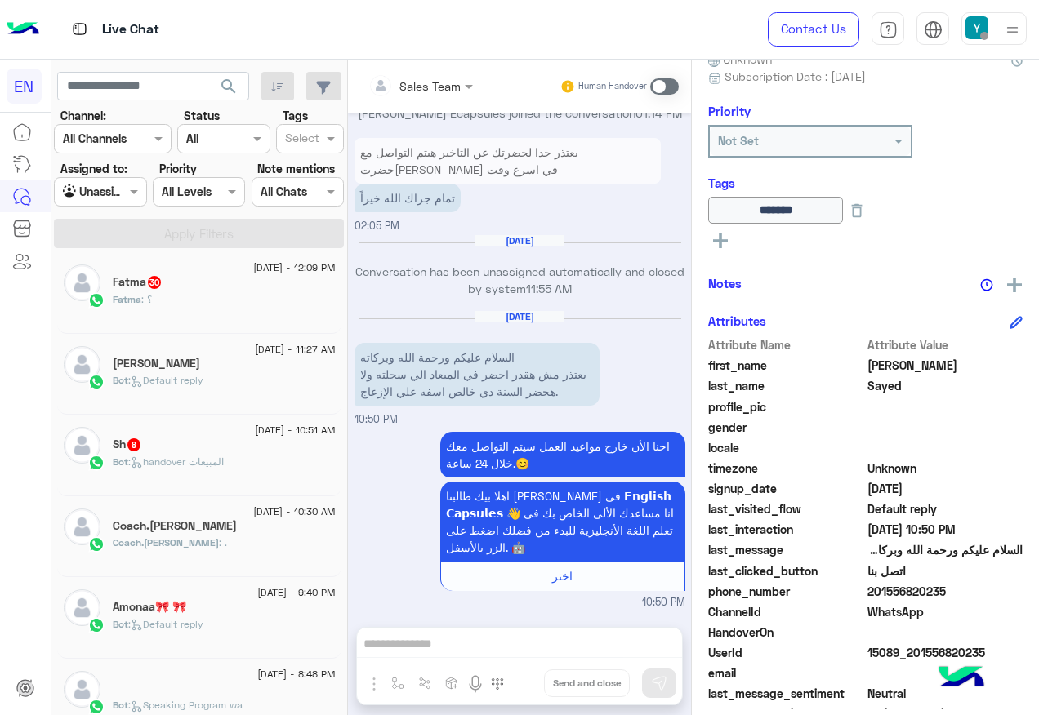 The width and height of the screenshot is (1039, 715). Describe the element at coordinates (127, 299) in the screenshot. I see `span: Fatma` at that location.